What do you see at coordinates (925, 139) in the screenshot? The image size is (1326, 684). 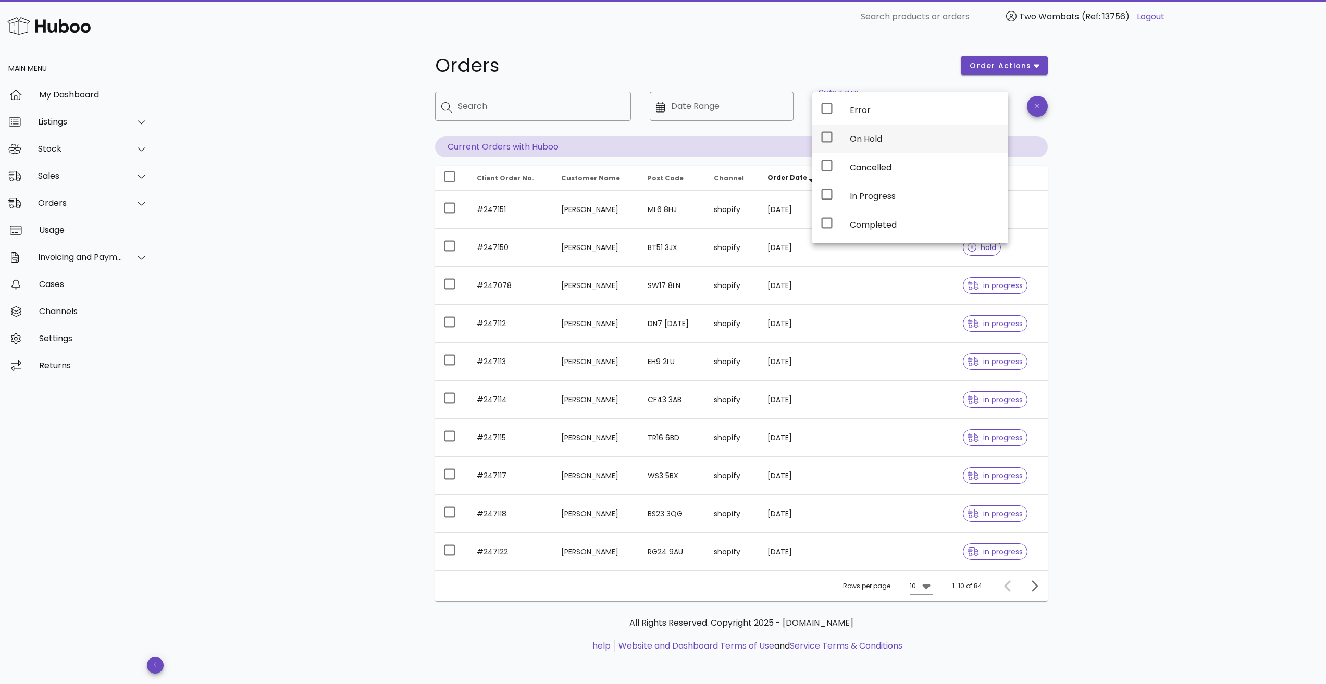 I see `div: On Hold` at bounding box center [925, 139].